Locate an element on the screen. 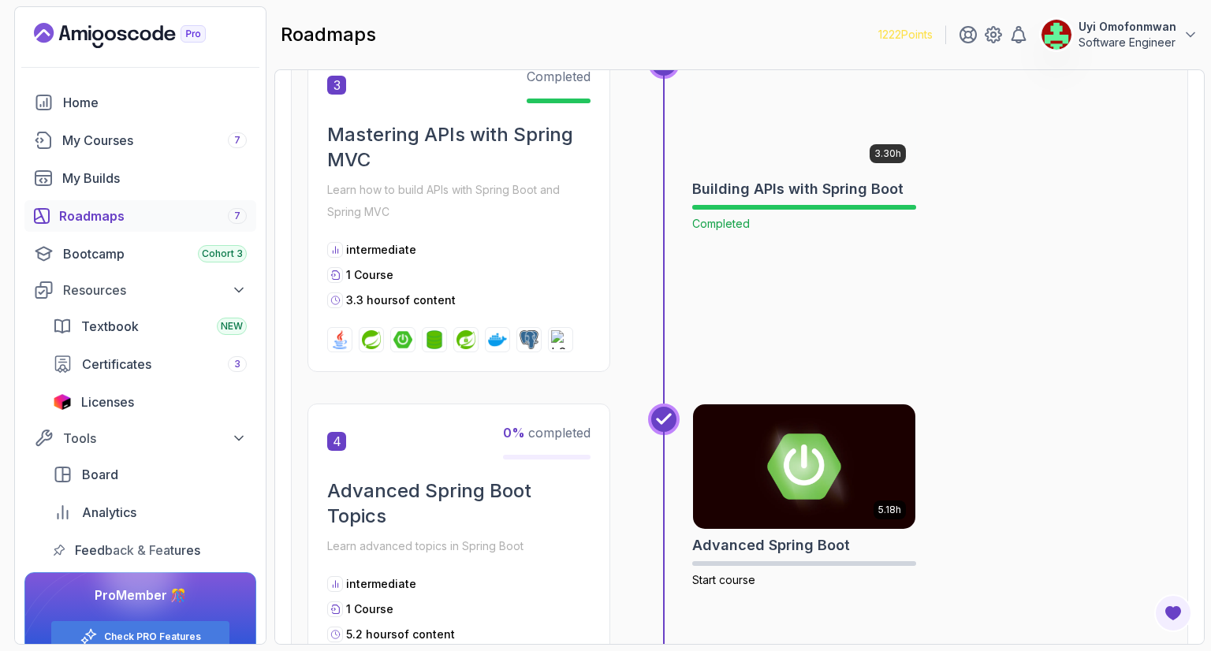 The image size is (1211, 651). span: 0 % is located at coordinates (514, 433).